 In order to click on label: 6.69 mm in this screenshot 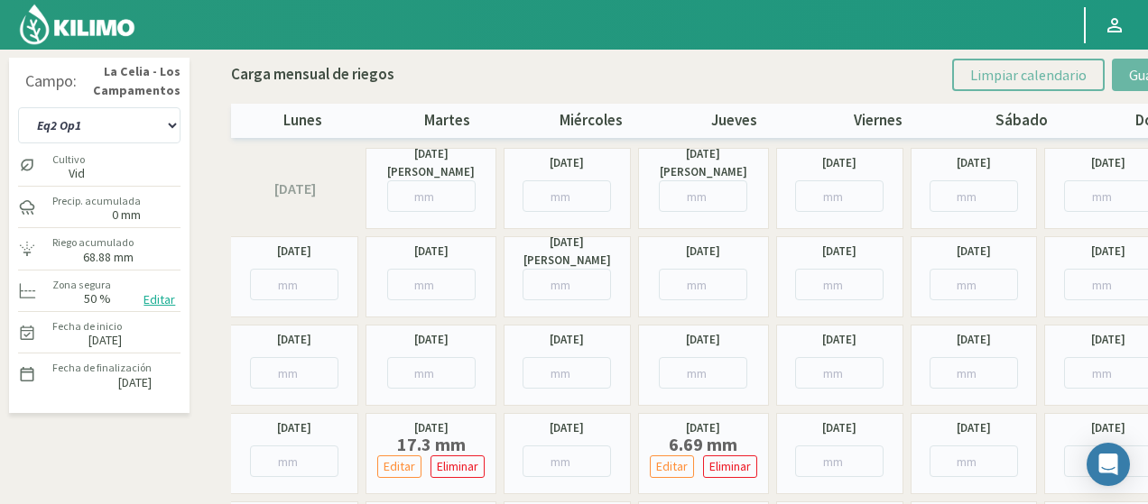, I will do `click(703, 445)`.